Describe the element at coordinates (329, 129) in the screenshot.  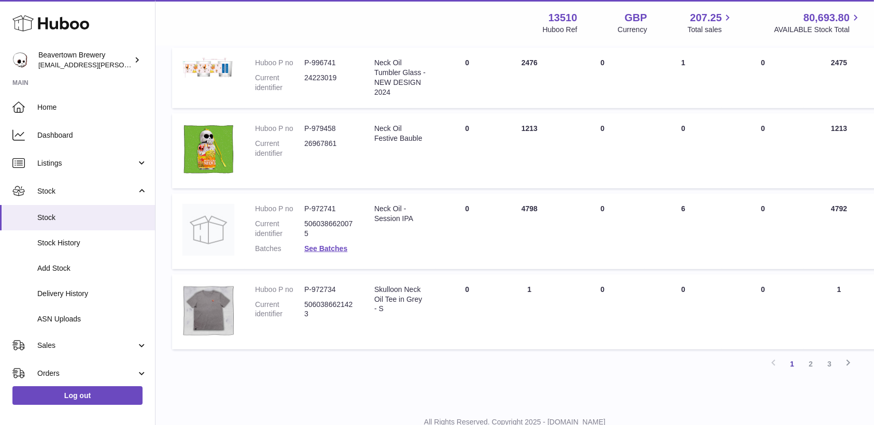
I see `dd: P-979458` at that location.